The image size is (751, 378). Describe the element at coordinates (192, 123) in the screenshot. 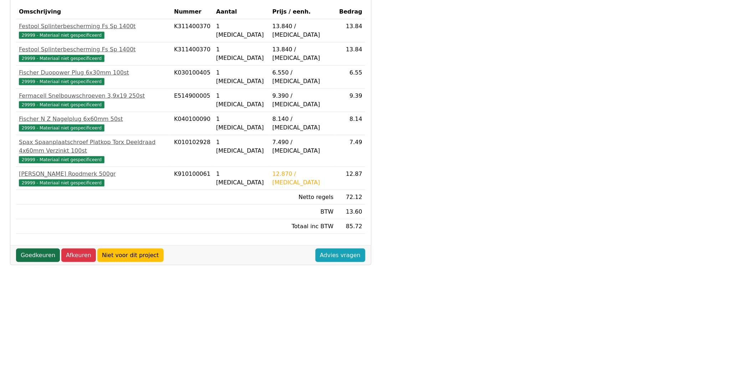

I see `td: K040100090` at that location.